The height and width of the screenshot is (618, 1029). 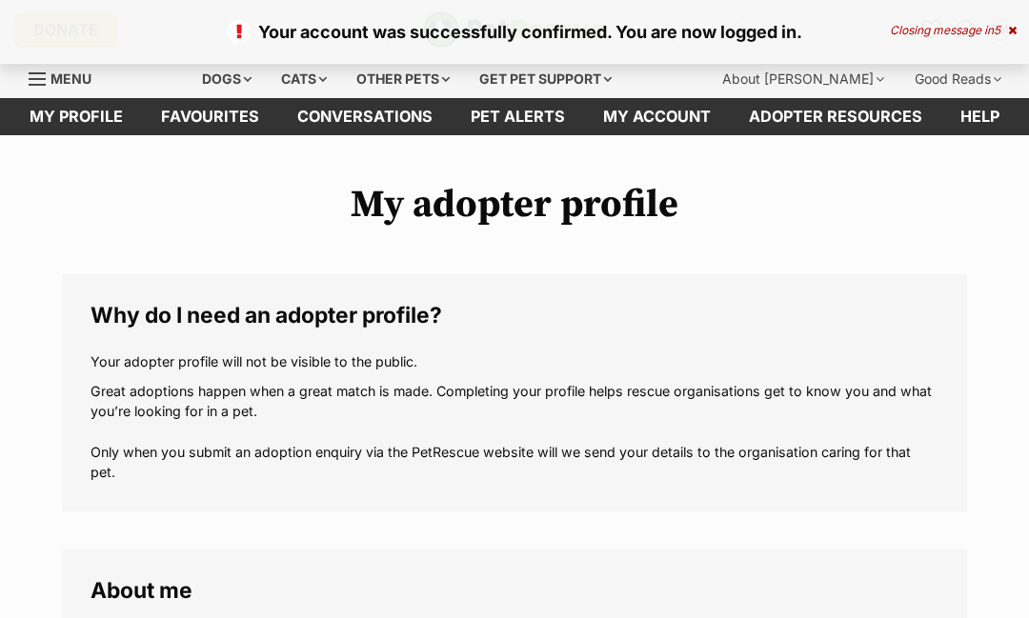 What do you see at coordinates (403, 79) in the screenshot?
I see `div: Other pets` at bounding box center [403, 79].